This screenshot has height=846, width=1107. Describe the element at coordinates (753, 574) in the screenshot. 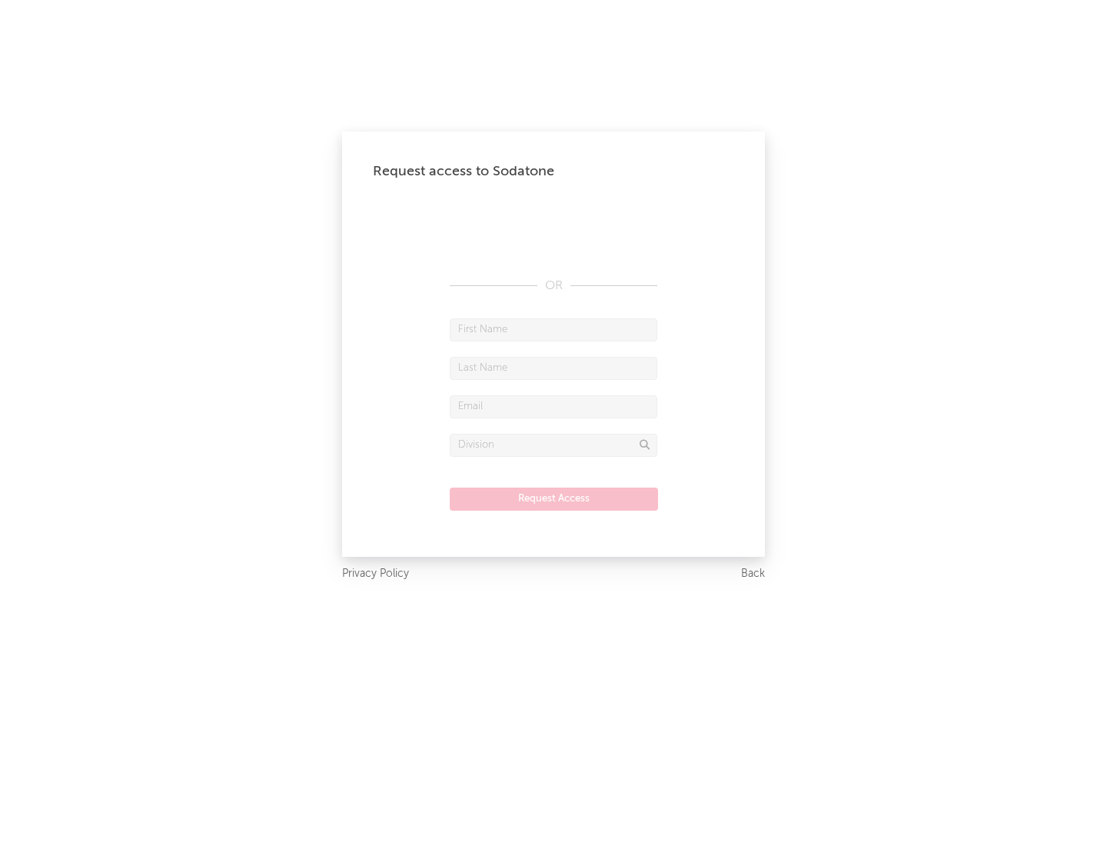

I see `a: Back` at that location.